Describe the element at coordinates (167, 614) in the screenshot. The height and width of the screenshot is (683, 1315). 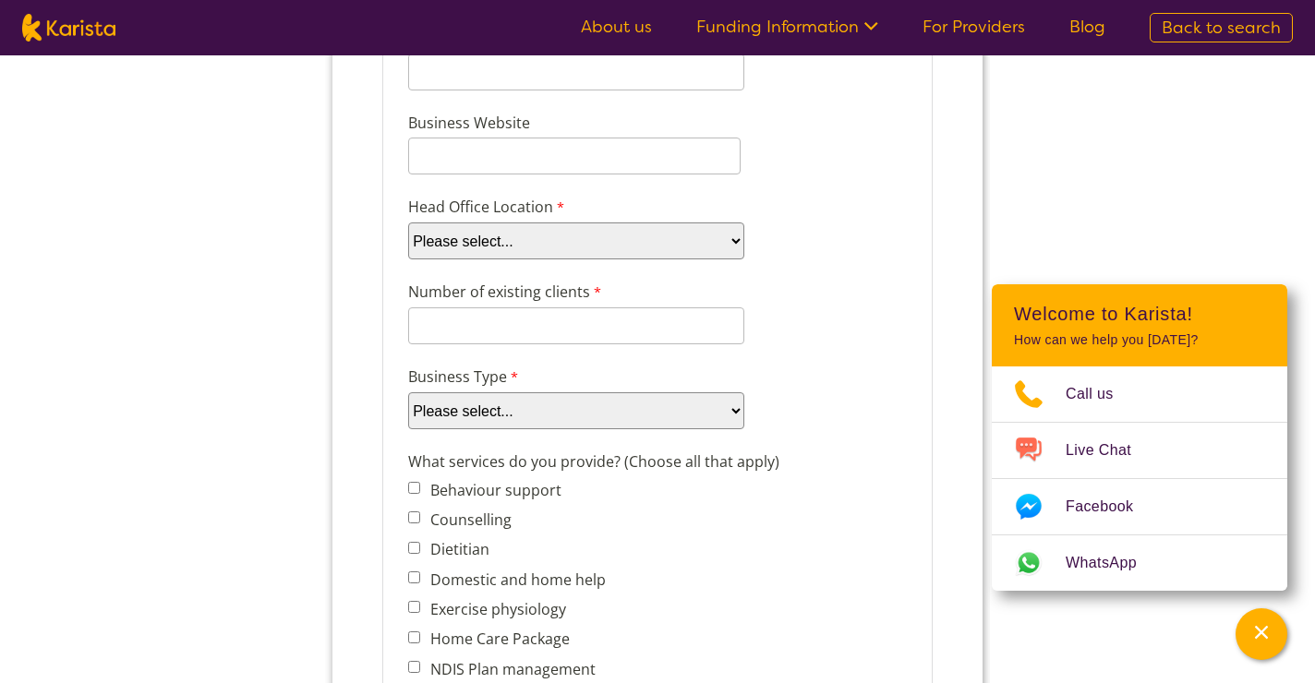
I see `label: Behaviour support` at that location.